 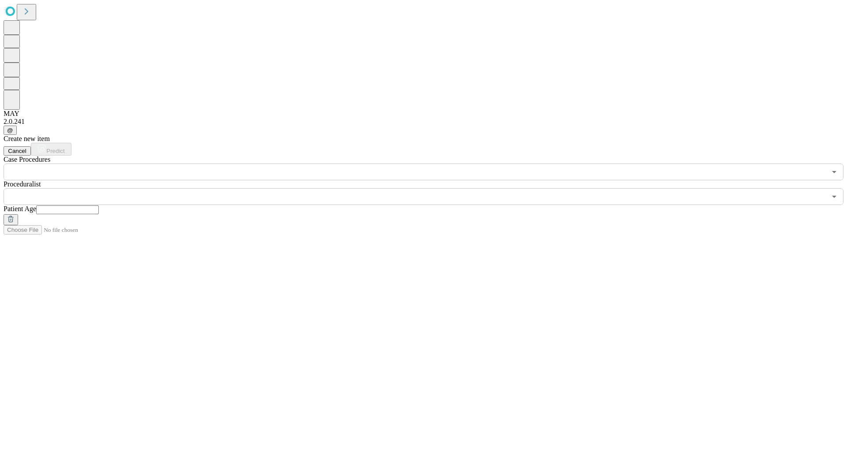 I want to click on div: MAY, so click(x=423, y=114).